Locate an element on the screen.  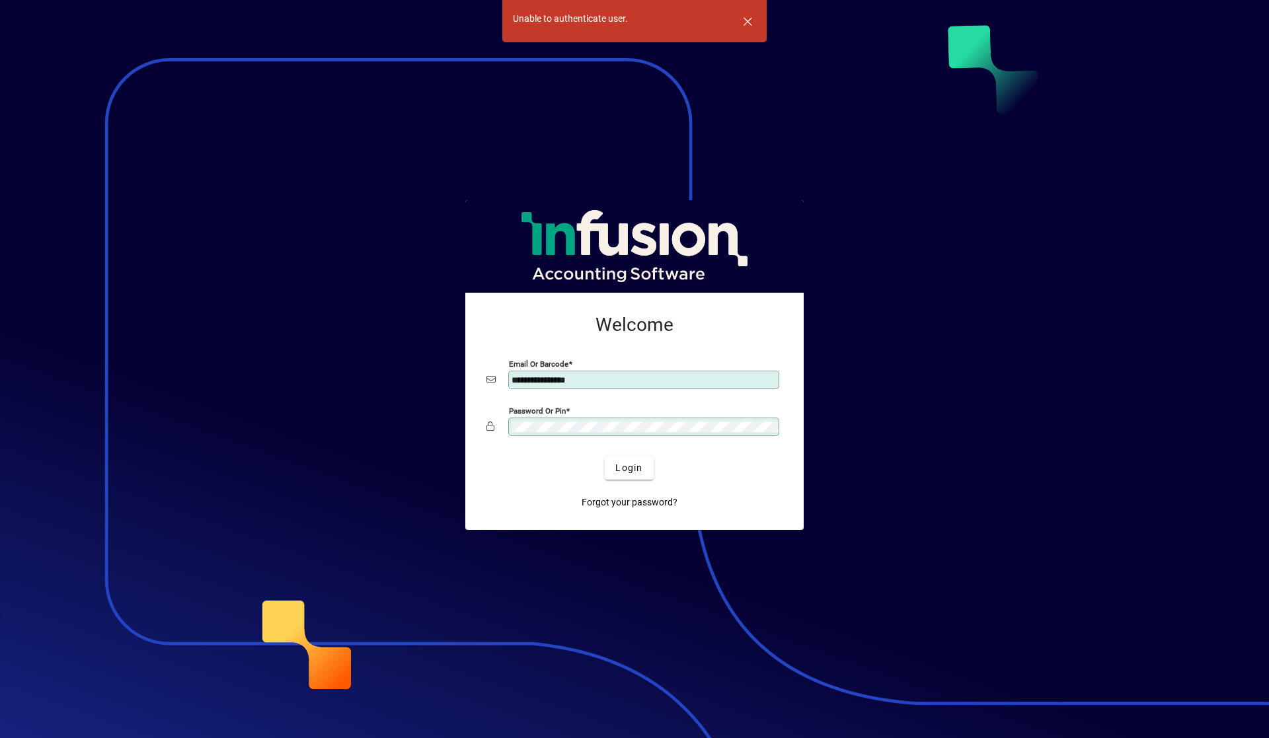
mat-label: Email or Barcode is located at coordinates (539, 364).